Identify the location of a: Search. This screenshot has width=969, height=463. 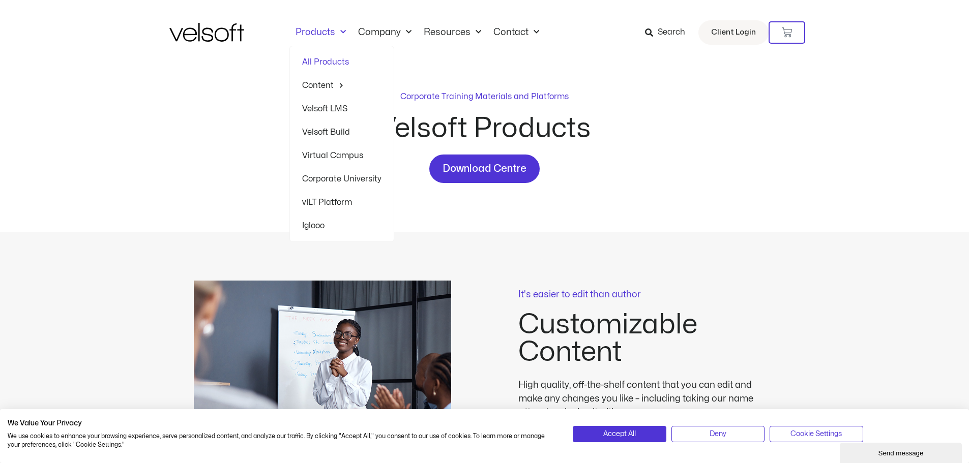
(668, 33).